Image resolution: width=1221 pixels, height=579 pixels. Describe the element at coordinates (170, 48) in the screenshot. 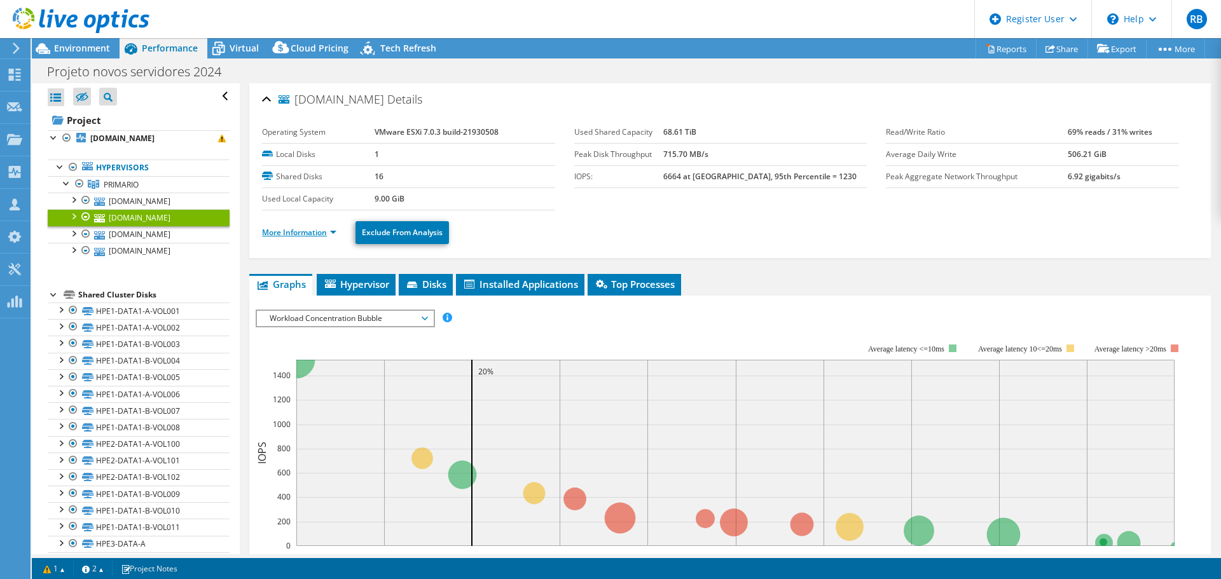

I see `span: Performance` at that location.